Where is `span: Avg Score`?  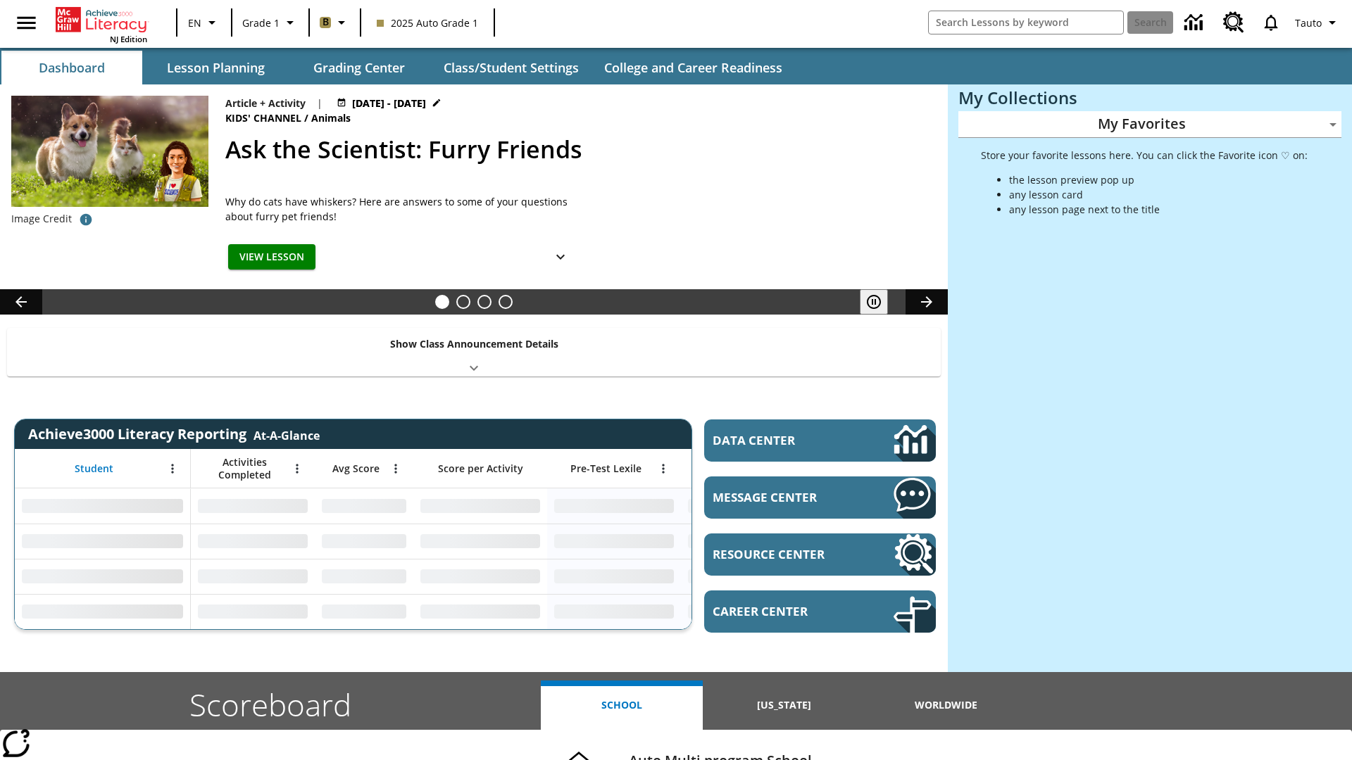
span: Avg Score is located at coordinates (356, 469).